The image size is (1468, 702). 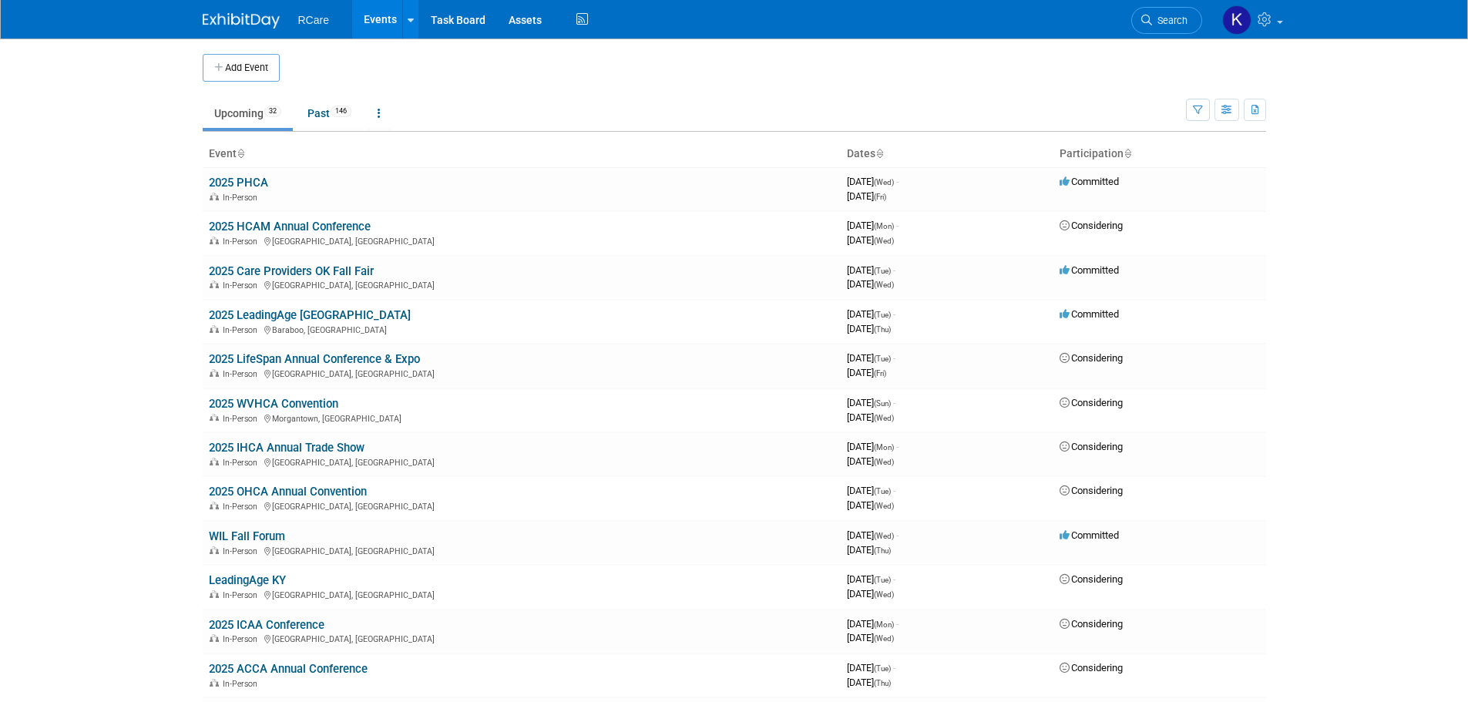 I want to click on span: 146, so click(x=341, y=111).